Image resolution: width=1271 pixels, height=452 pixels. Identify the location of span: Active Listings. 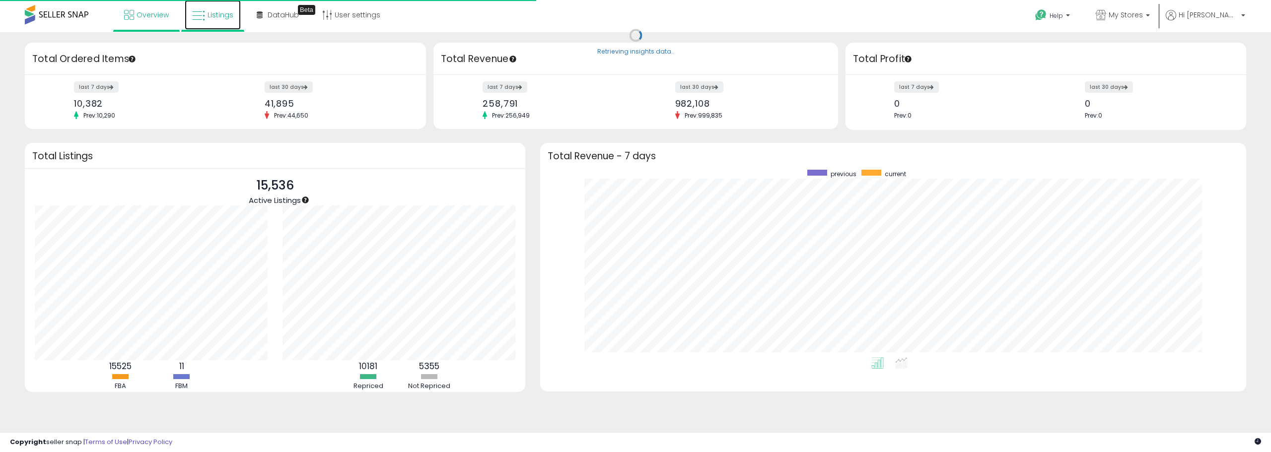
(275, 200).